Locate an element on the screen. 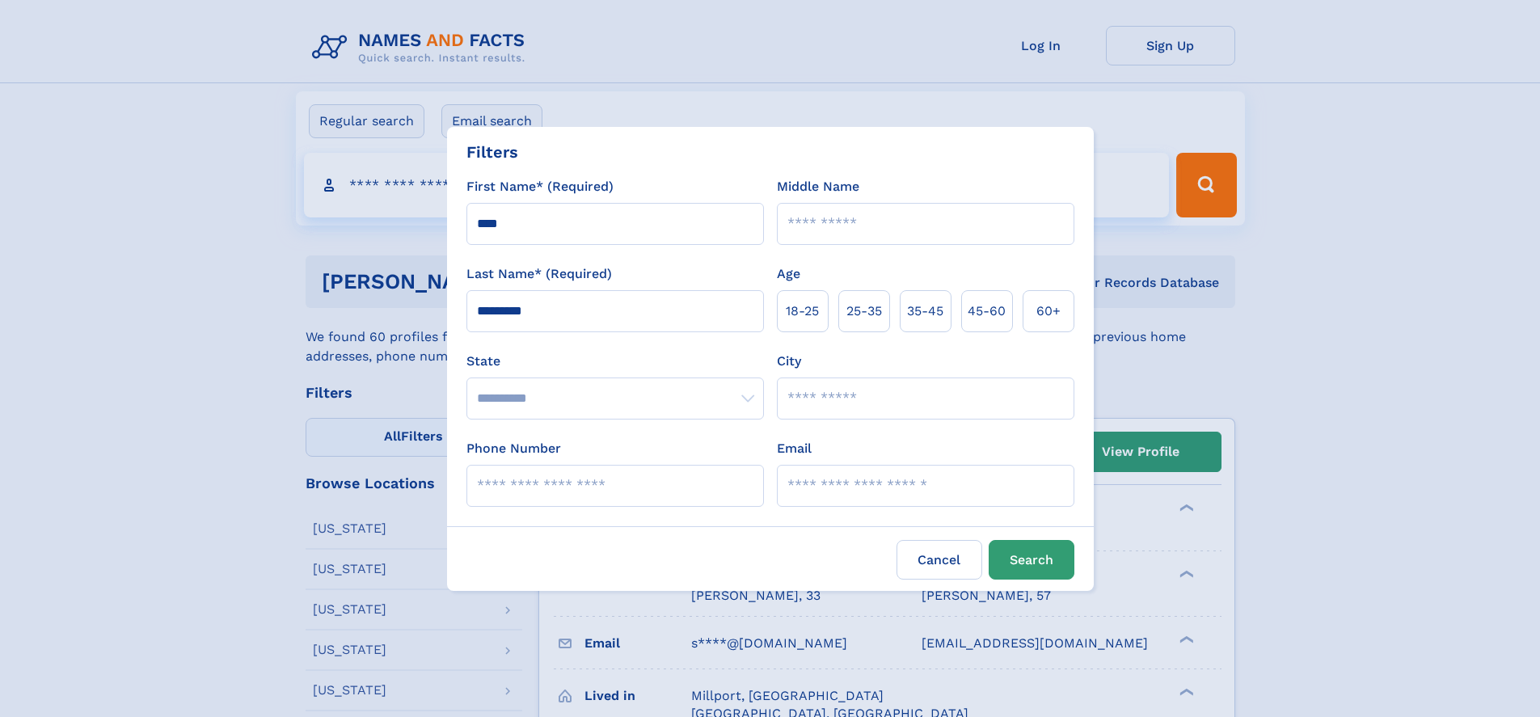 The height and width of the screenshot is (717, 1540). label: Cancel is located at coordinates (939, 559).